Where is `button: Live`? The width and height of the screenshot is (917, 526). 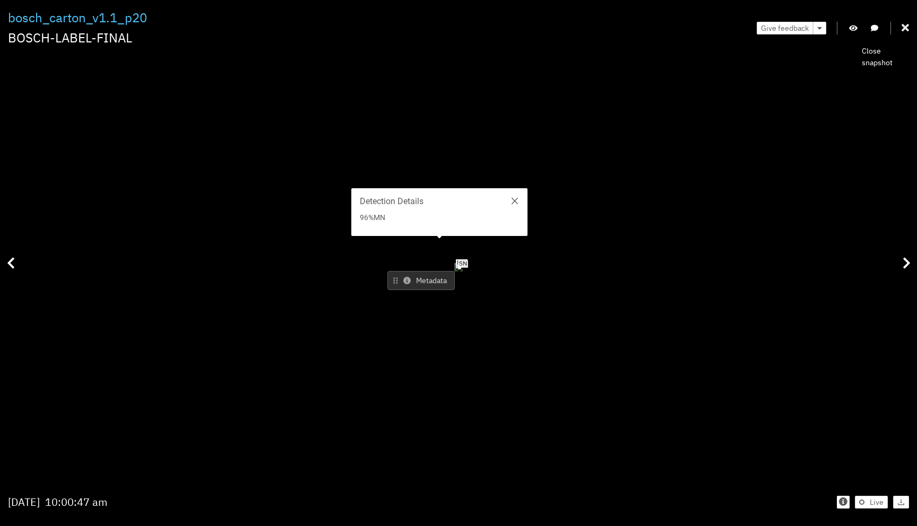
button: Live is located at coordinates (871, 502).